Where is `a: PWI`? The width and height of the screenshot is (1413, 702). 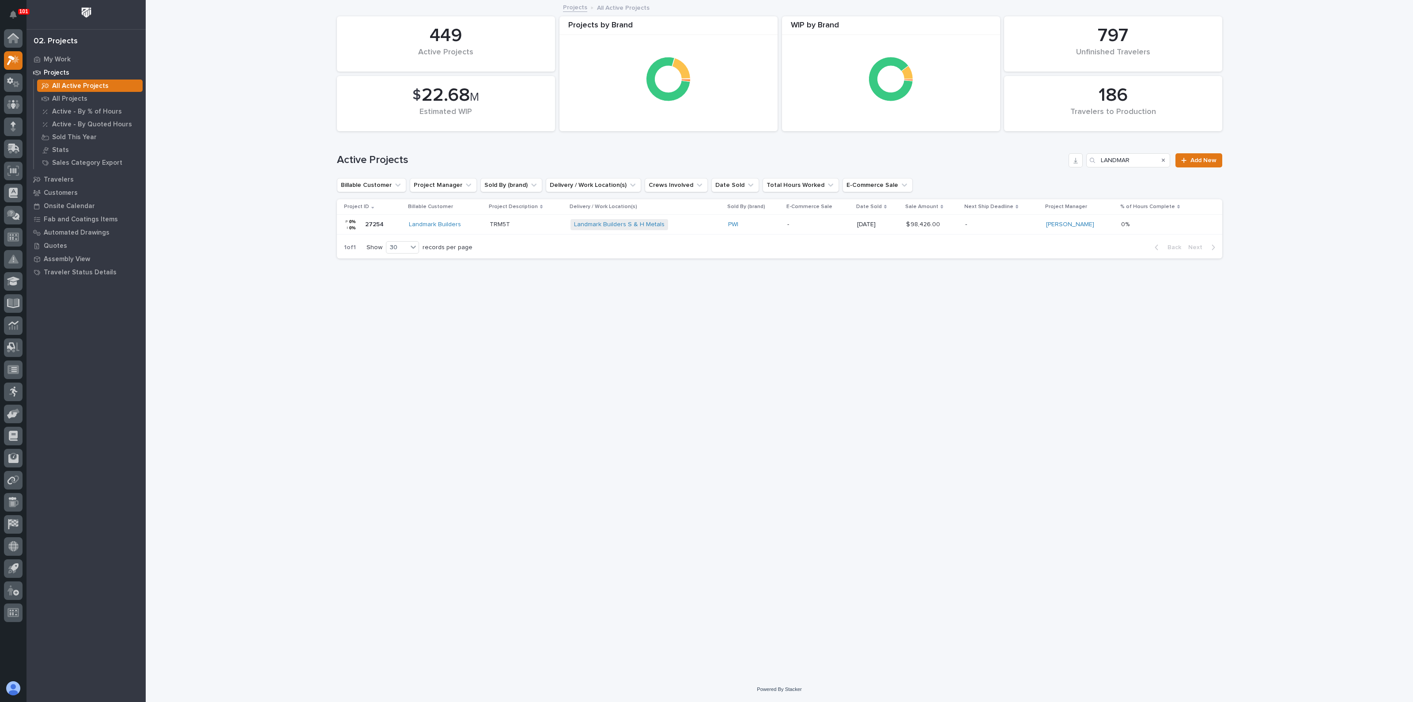 a: PWI is located at coordinates (733, 224).